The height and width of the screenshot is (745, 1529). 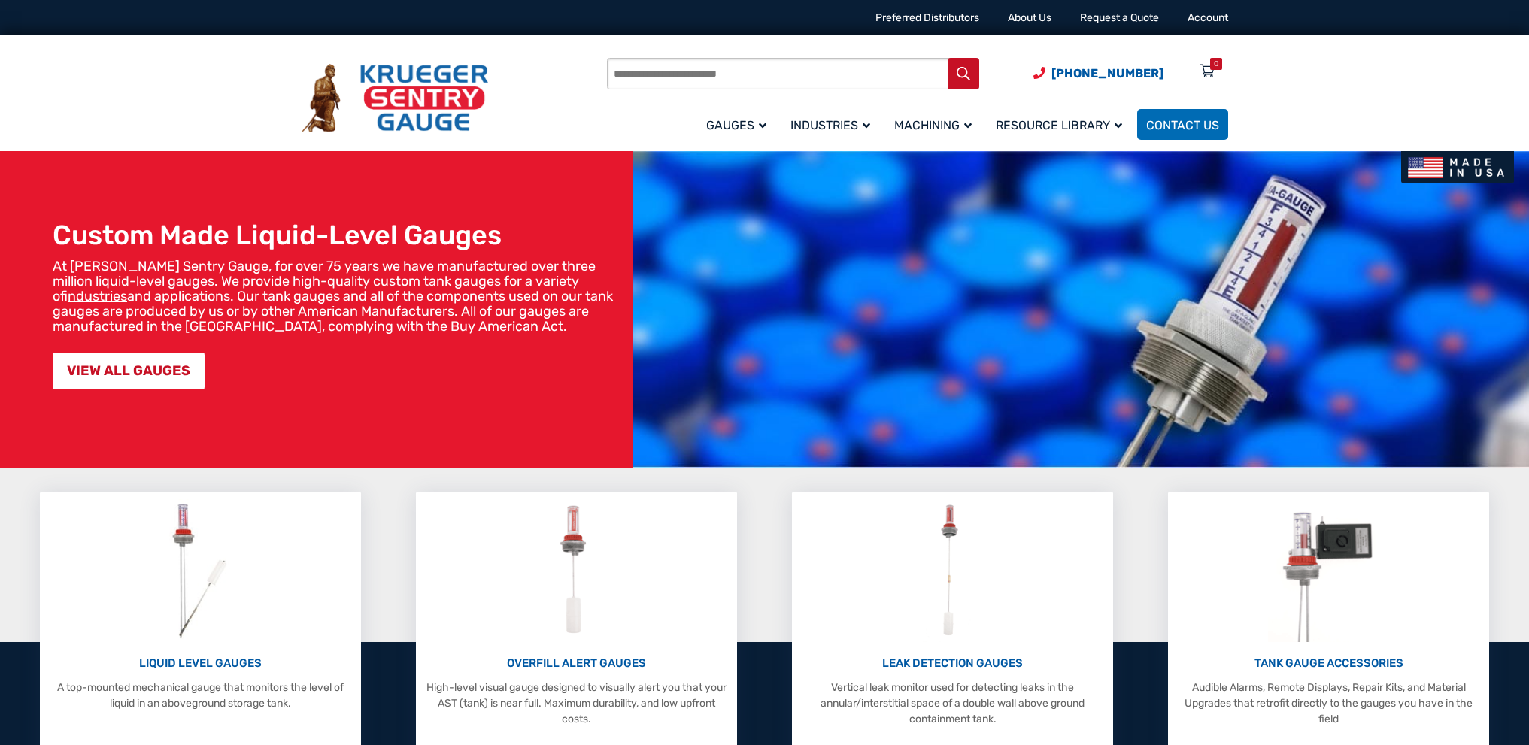 I want to click on img: Liquid Level Gauges, so click(x=200, y=571).